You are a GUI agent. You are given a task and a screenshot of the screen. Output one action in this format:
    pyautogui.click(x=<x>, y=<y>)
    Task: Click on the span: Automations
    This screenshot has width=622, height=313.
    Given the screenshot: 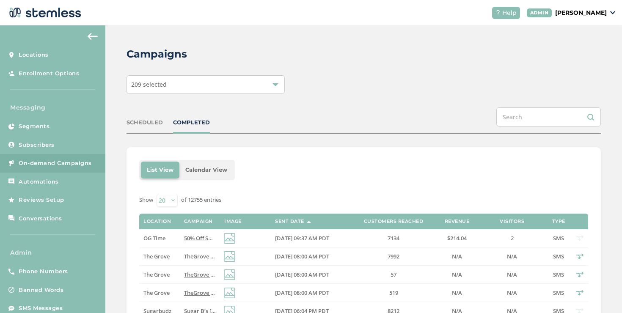 What is the action you would take?
    pyautogui.click(x=38, y=182)
    